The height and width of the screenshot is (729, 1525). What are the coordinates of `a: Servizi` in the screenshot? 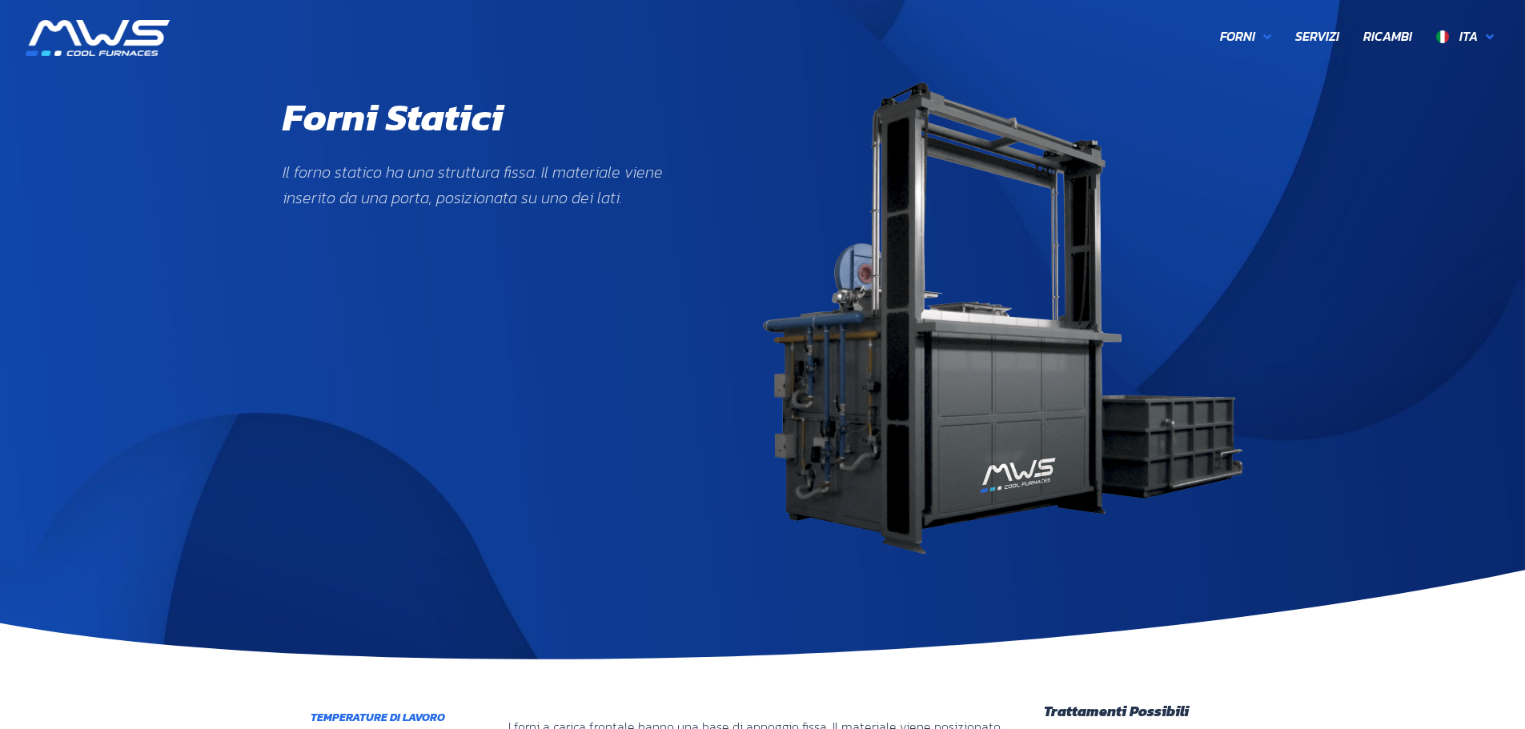 It's located at (1317, 37).